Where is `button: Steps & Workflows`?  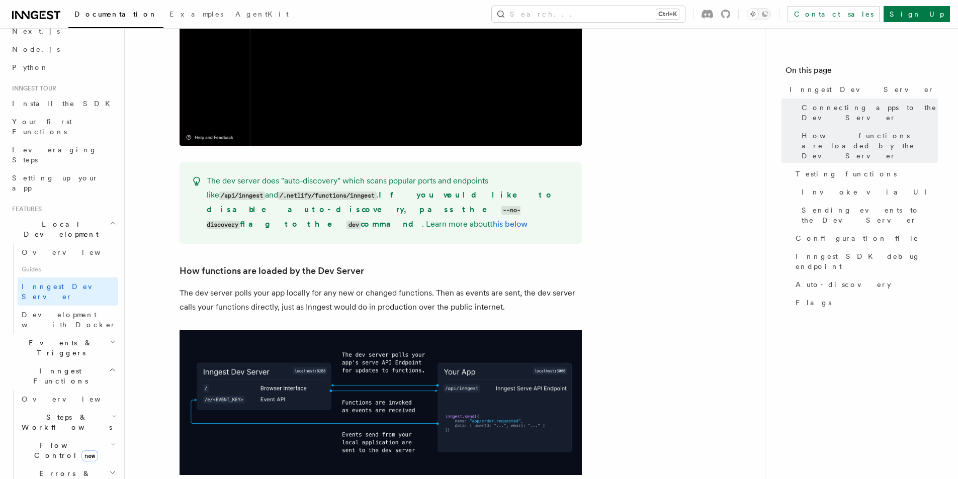
button: Steps & Workflows is located at coordinates (68, 422).